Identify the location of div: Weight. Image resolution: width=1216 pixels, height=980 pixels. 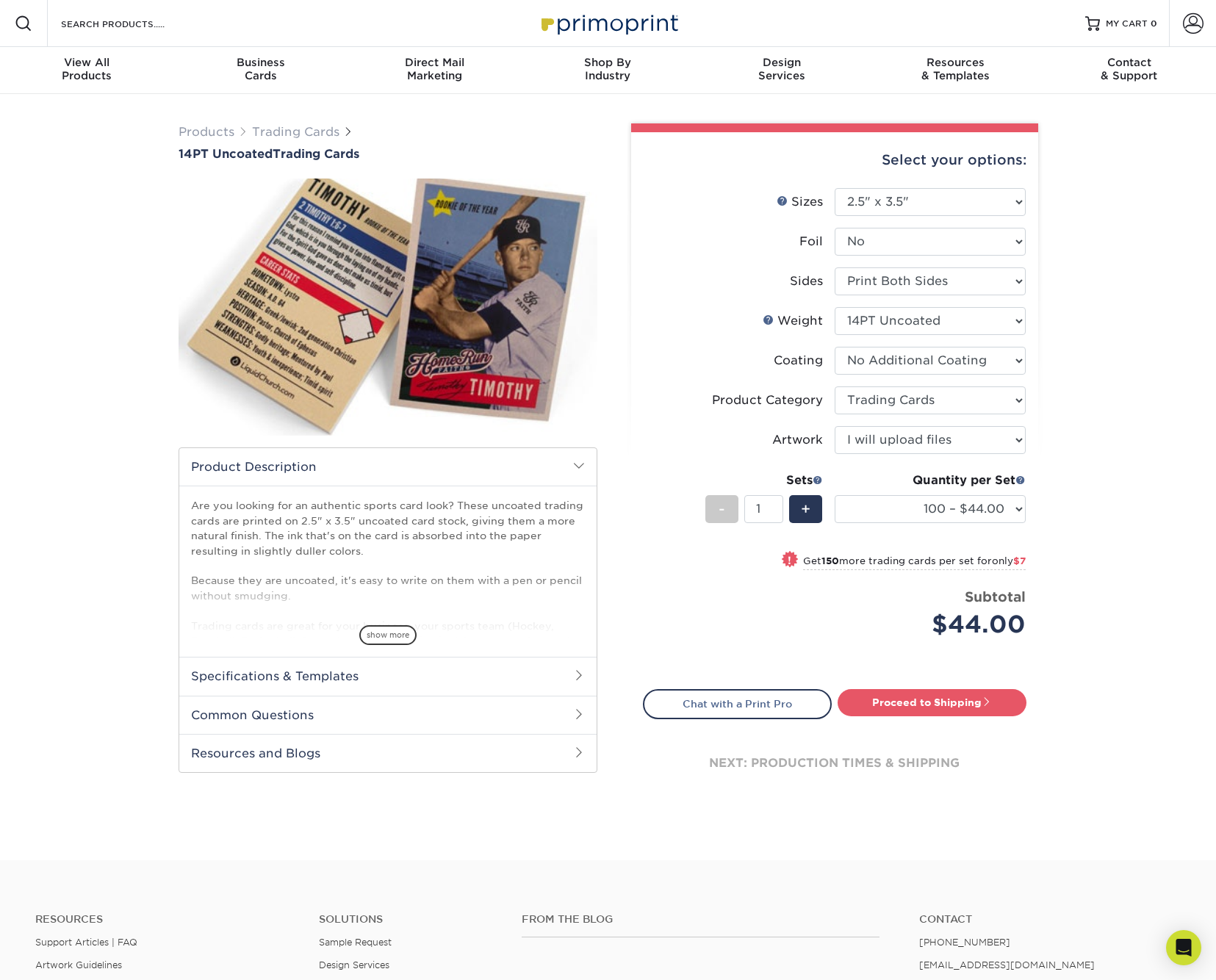
(792, 321).